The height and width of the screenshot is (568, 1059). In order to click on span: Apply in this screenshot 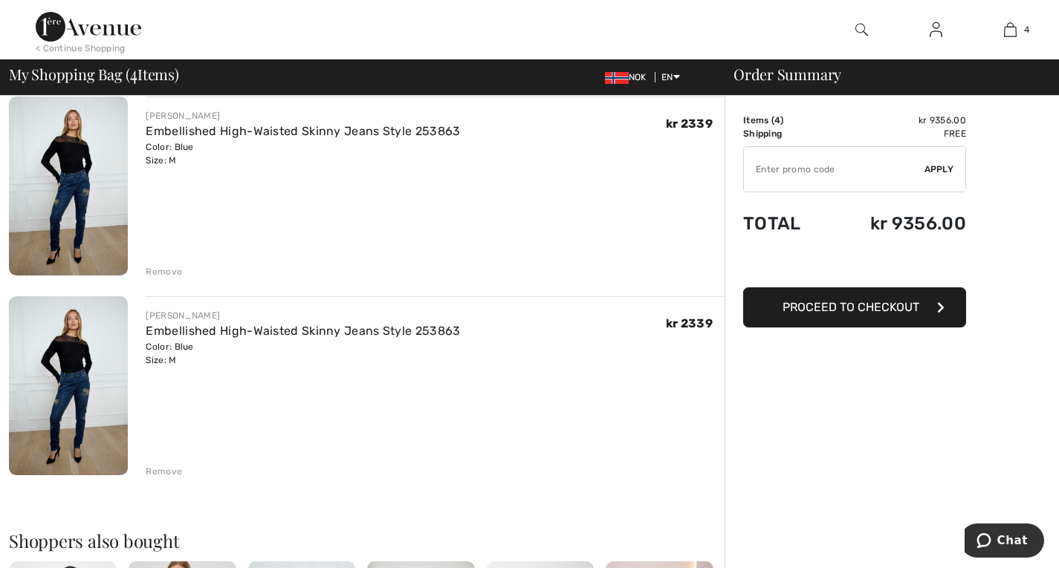, I will do `click(939, 169)`.